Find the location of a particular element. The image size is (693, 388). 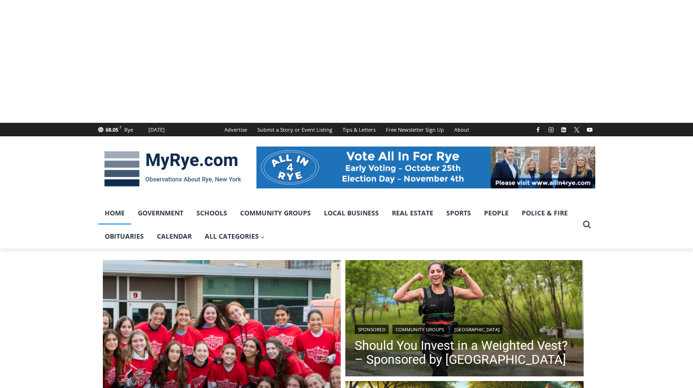

a: Police & Fire is located at coordinates (545, 213).